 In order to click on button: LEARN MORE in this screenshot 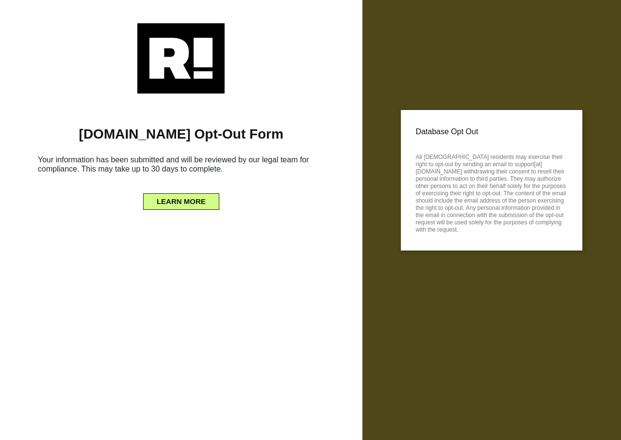, I will do `click(181, 202)`.